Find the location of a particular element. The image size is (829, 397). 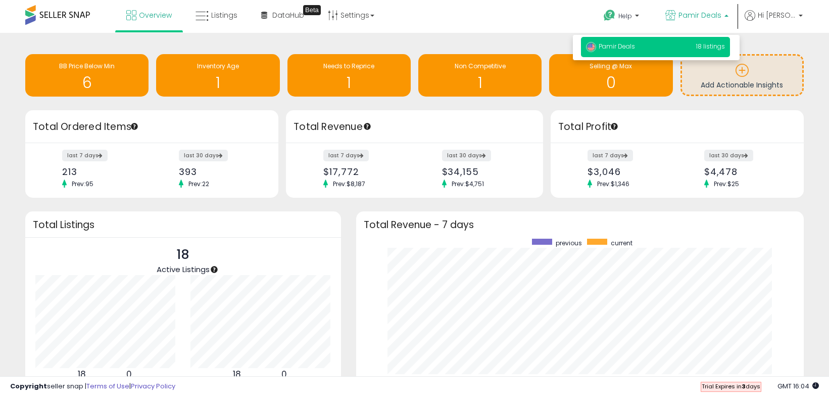

h3: Total Ordered Items is located at coordinates (152, 127).